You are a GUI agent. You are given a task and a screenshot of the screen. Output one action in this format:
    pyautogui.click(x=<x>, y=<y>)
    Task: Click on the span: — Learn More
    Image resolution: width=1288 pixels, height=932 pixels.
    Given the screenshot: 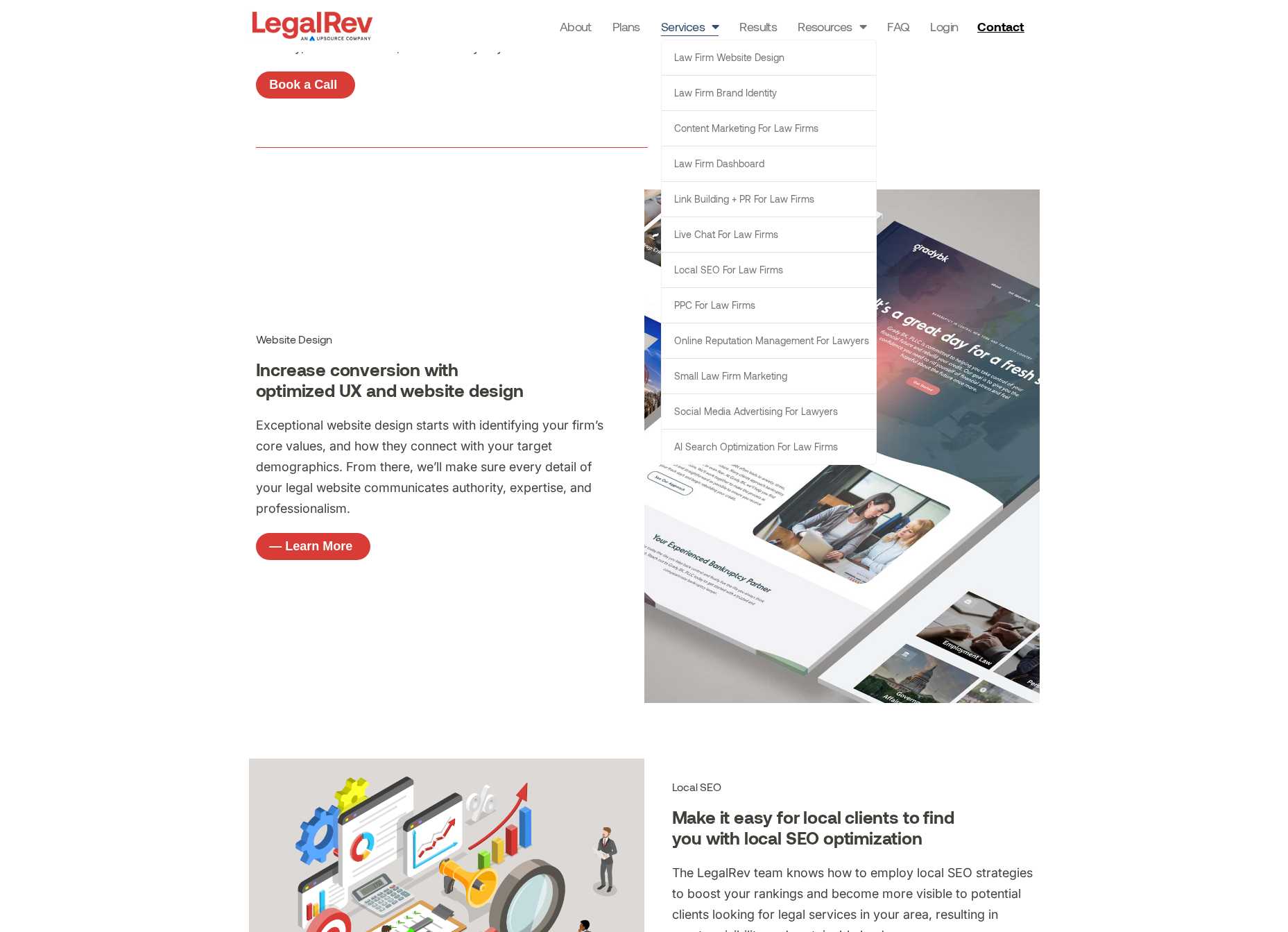 What is the action you would take?
    pyautogui.click(x=311, y=546)
    